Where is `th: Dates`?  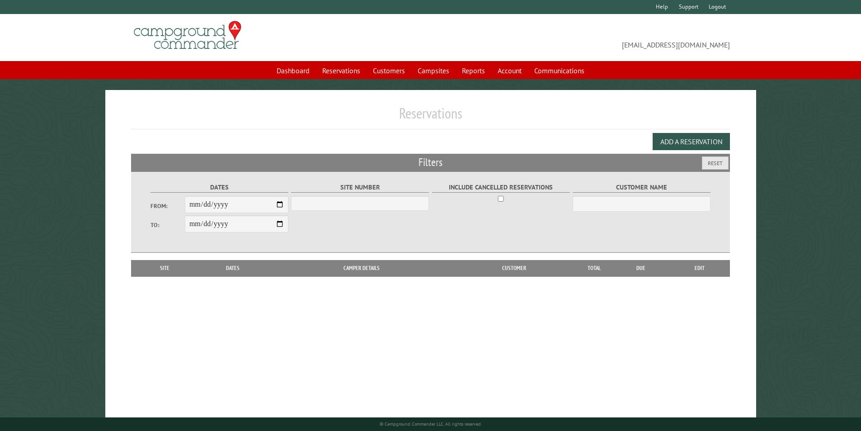 th: Dates is located at coordinates (233, 268).